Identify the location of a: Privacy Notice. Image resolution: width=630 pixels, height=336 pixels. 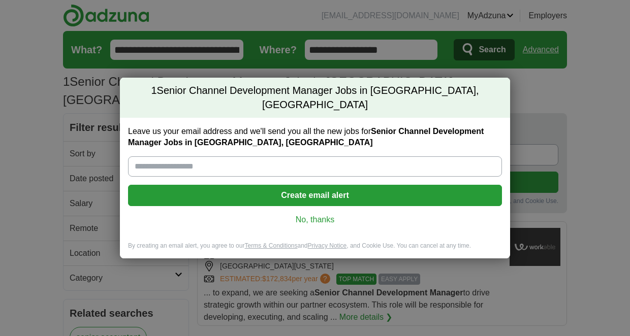
(327, 246).